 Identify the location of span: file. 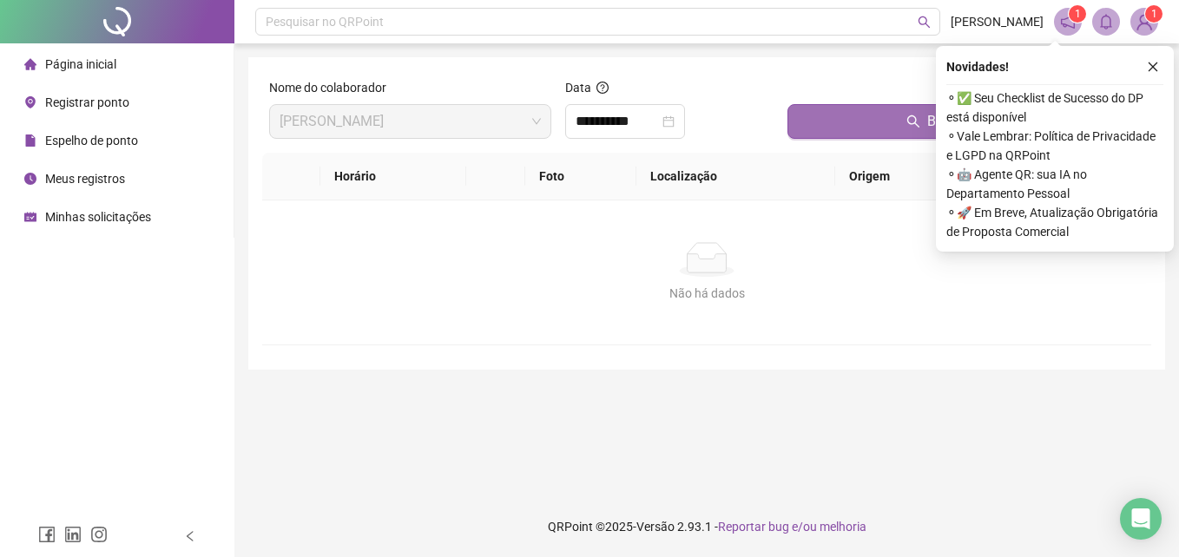
(30, 141).